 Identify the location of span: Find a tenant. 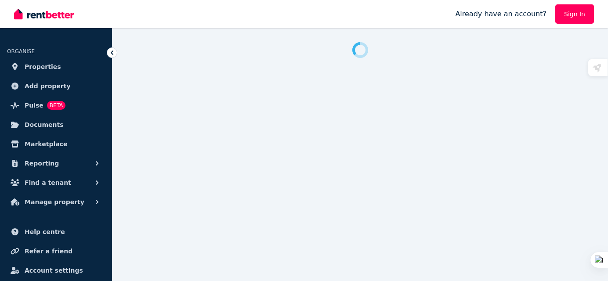
(48, 183).